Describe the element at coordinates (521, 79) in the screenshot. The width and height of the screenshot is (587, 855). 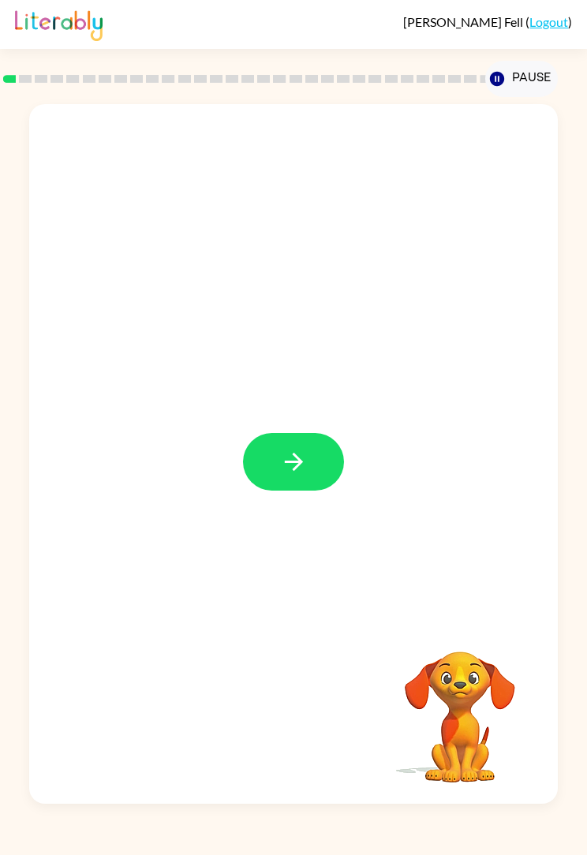
I see `button: Pause` at that location.